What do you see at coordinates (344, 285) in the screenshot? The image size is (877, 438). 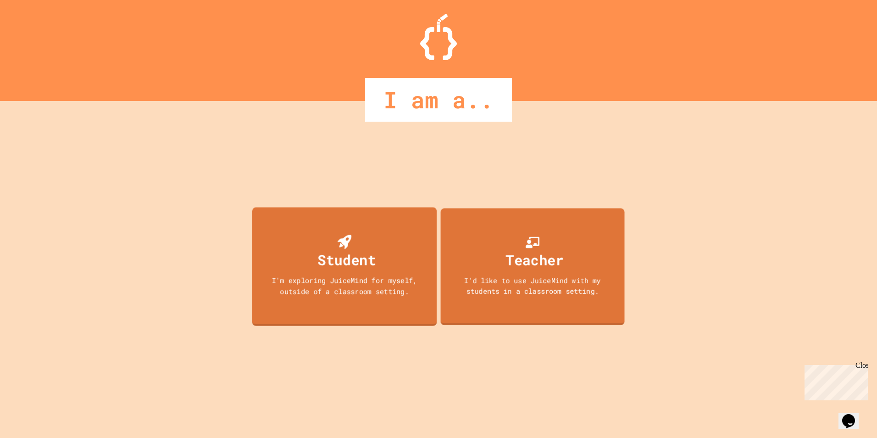 I see `div: I'm exploring JuiceMind for myself, outside of a classroom setting.` at bounding box center [344, 285].